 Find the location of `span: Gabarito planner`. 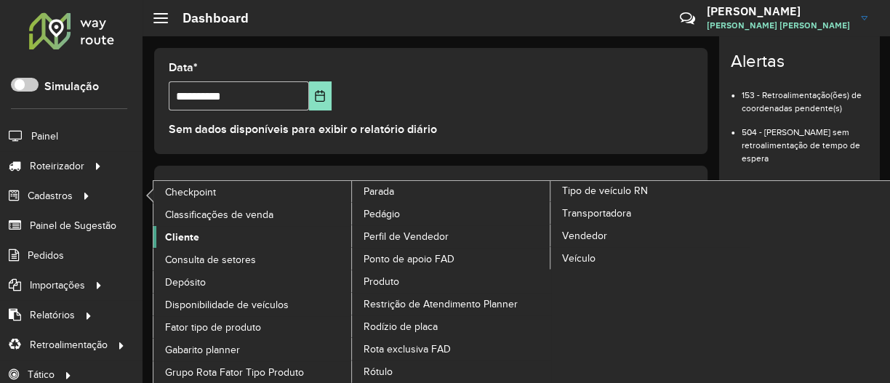

span: Gabarito planner is located at coordinates (202, 350).